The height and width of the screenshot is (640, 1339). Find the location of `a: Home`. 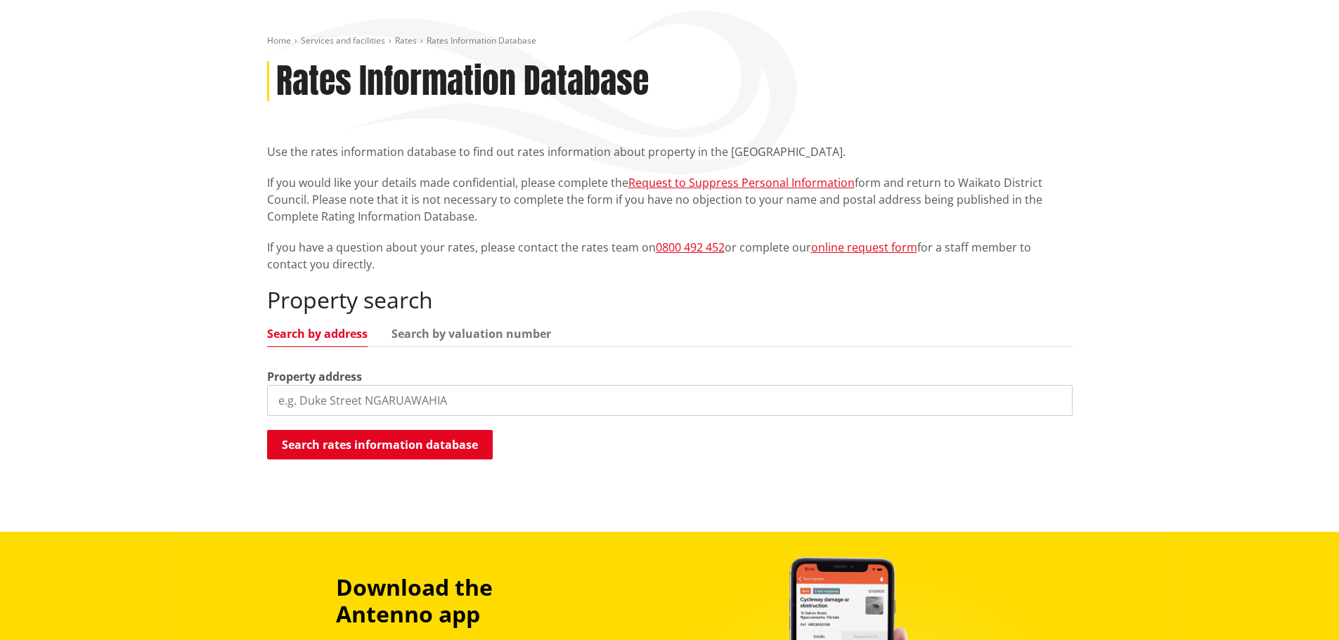

a: Home is located at coordinates (279, 40).